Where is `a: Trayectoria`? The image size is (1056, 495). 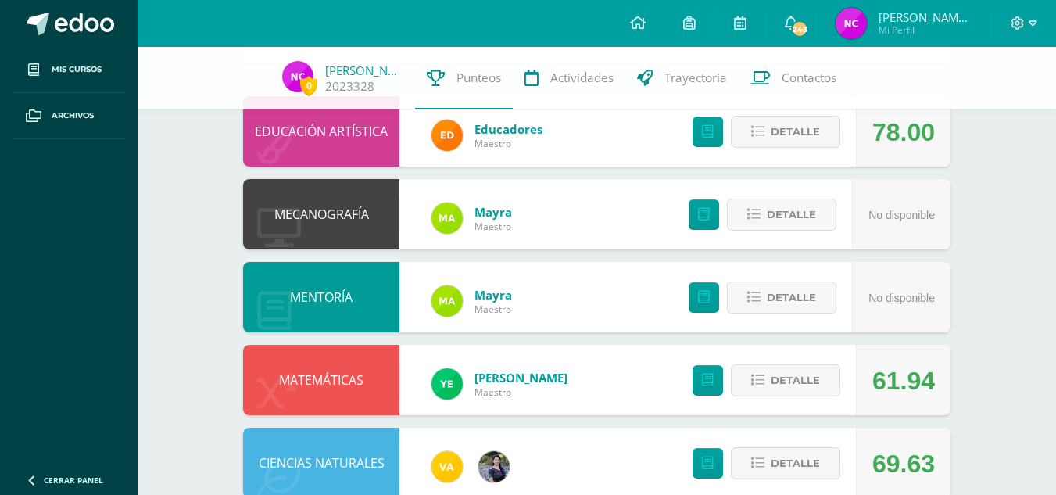
a: Trayectoria is located at coordinates (682, 78).